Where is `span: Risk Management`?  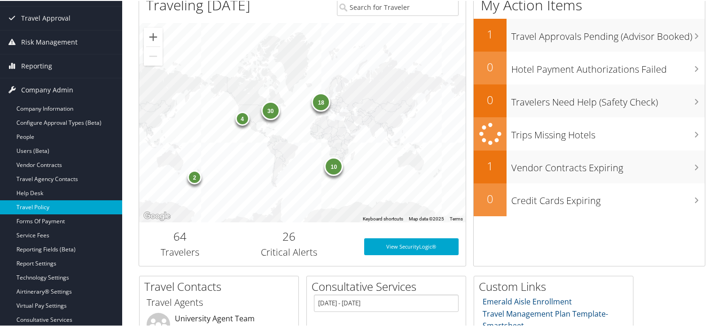 span: Risk Management is located at coordinates (49, 41).